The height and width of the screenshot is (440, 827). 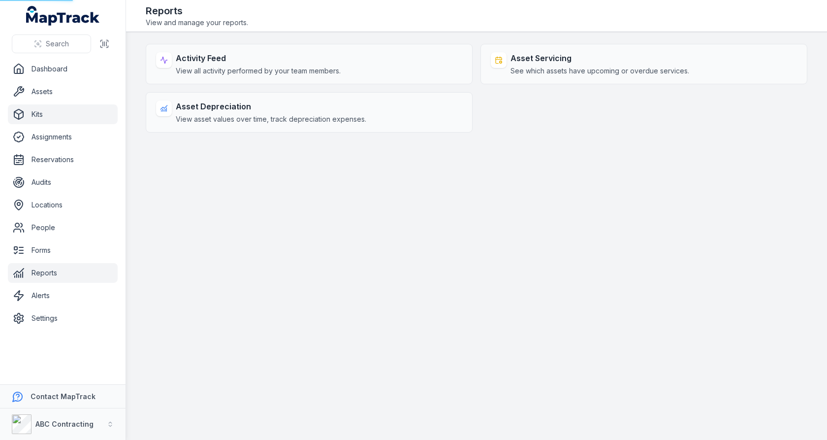 I want to click on a: Alerts, so click(x=63, y=296).